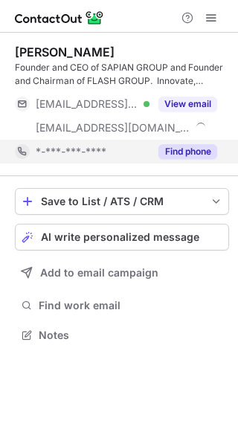 The width and height of the screenshot is (238, 446). Describe the element at coordinates (120, 237) in the screenshot. I see `span: AI write personalized message` at that location.